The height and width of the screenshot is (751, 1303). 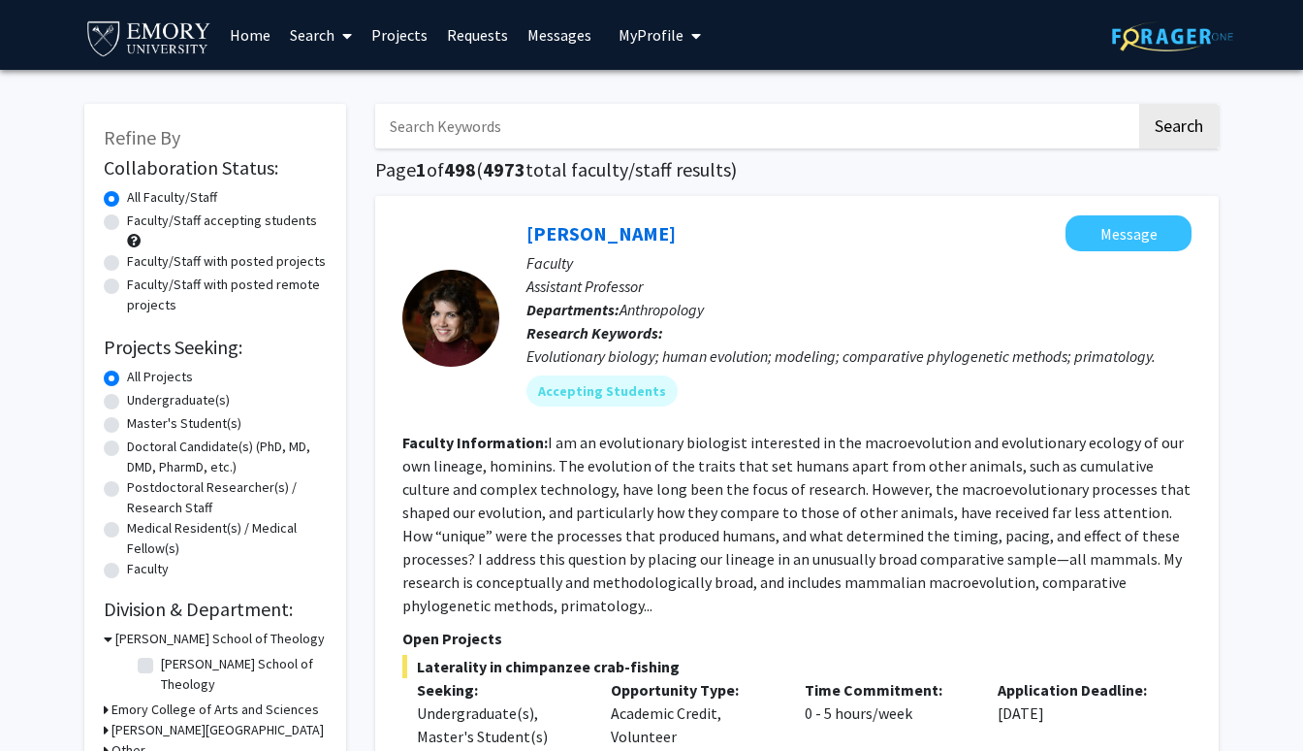 I want to click on div: Evolutionary biology; human evolution; modeling; comparative phylogenetic methods; primatology., so click(x=859, y=356).